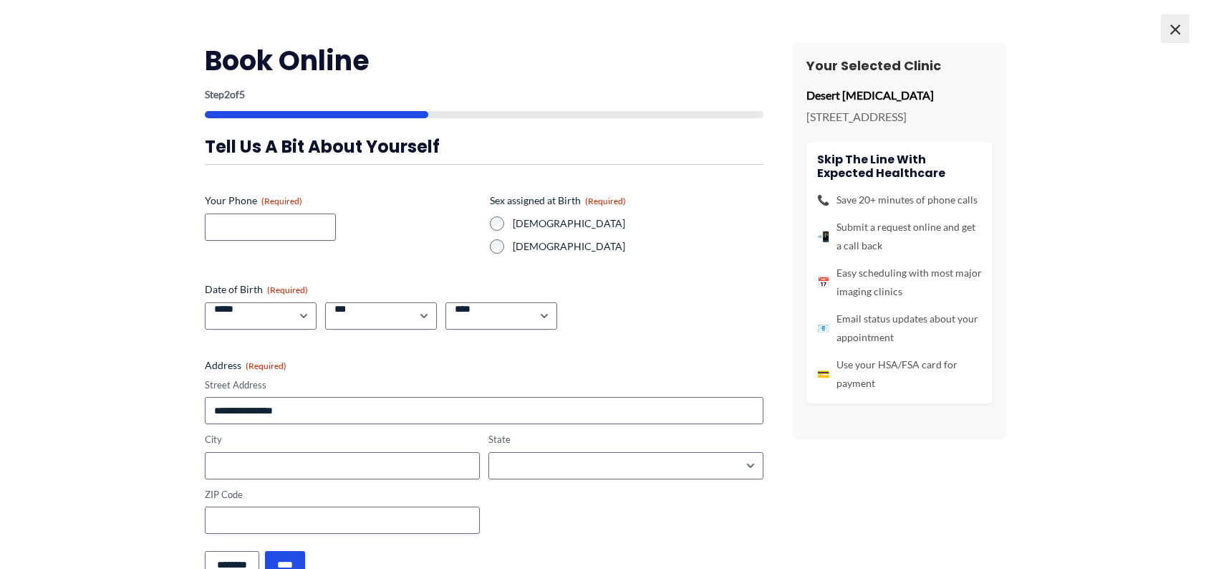 This screenshot has width=1211, height=569. What do you see at coordinates (484, 146) in the screenshot?
I see `h3: Tell us a bit about yourself` at bounding box center [484, 146].